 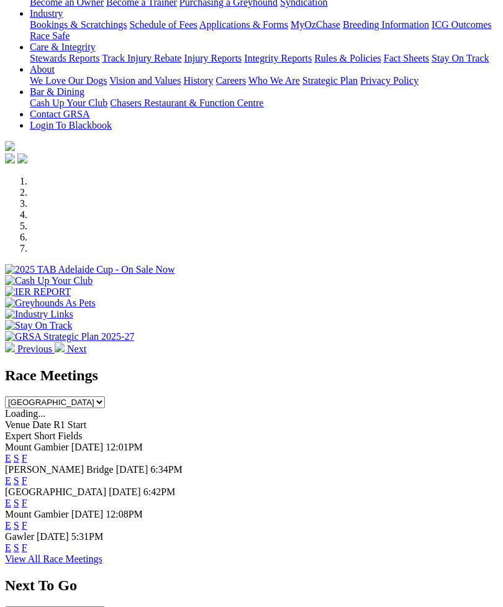 I want to click on a: Race Safe, so click(x=50, y=35).